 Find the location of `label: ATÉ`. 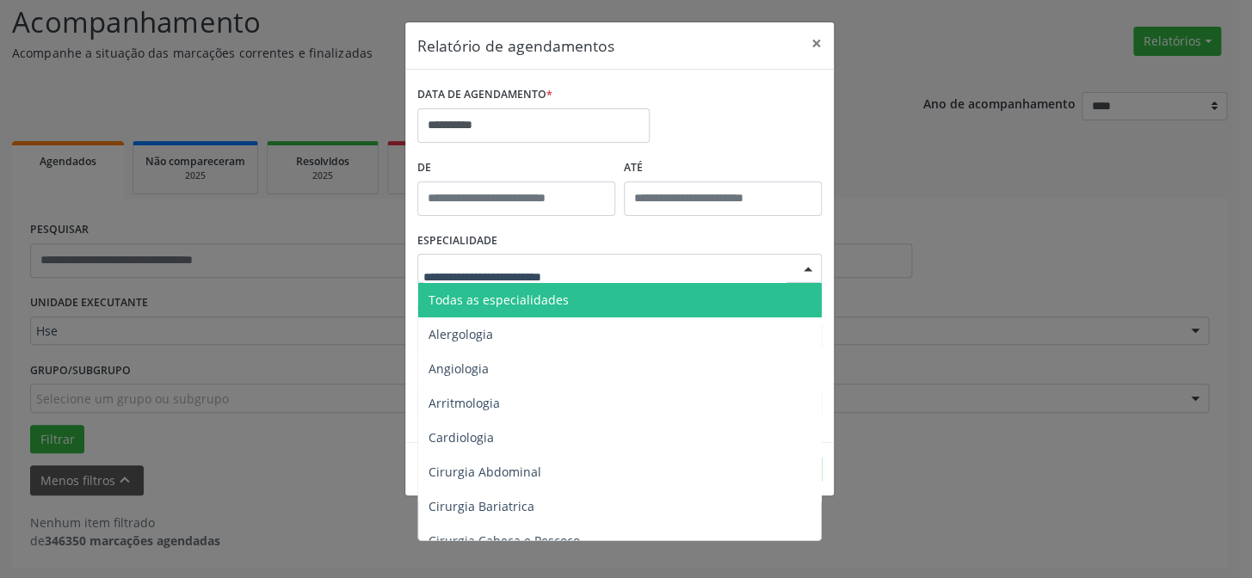

label: ATÉ is located at coordinates (723, 168).